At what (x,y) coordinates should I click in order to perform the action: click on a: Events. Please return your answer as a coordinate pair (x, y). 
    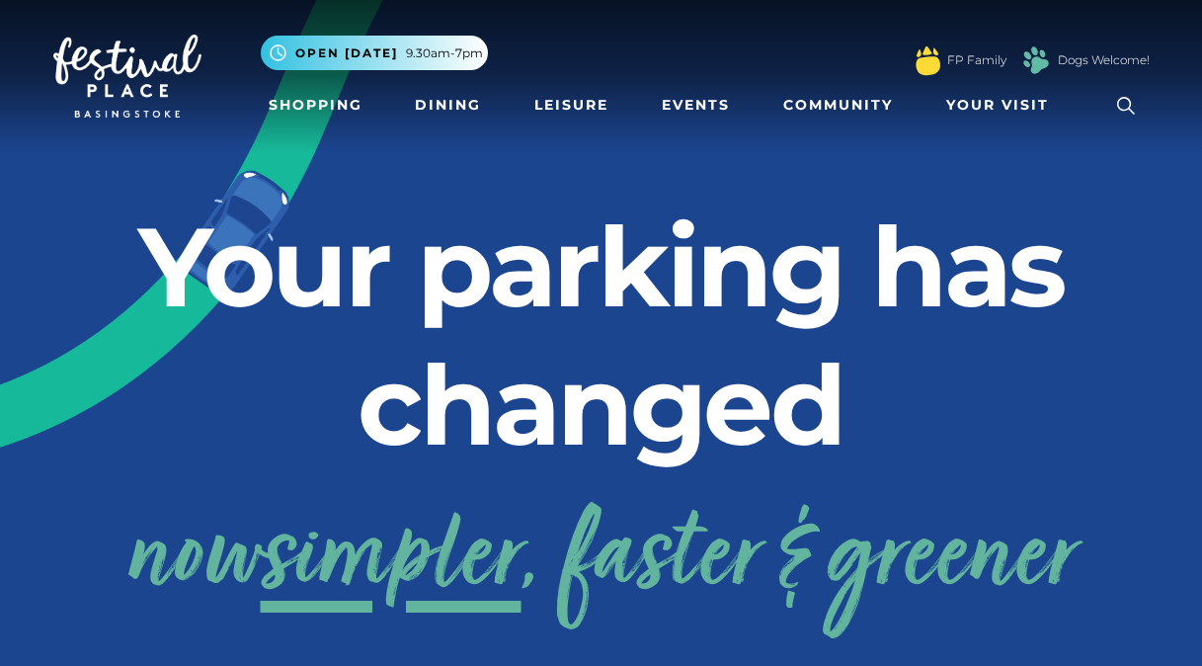
    Looking at the image, I should click on (695, 105).